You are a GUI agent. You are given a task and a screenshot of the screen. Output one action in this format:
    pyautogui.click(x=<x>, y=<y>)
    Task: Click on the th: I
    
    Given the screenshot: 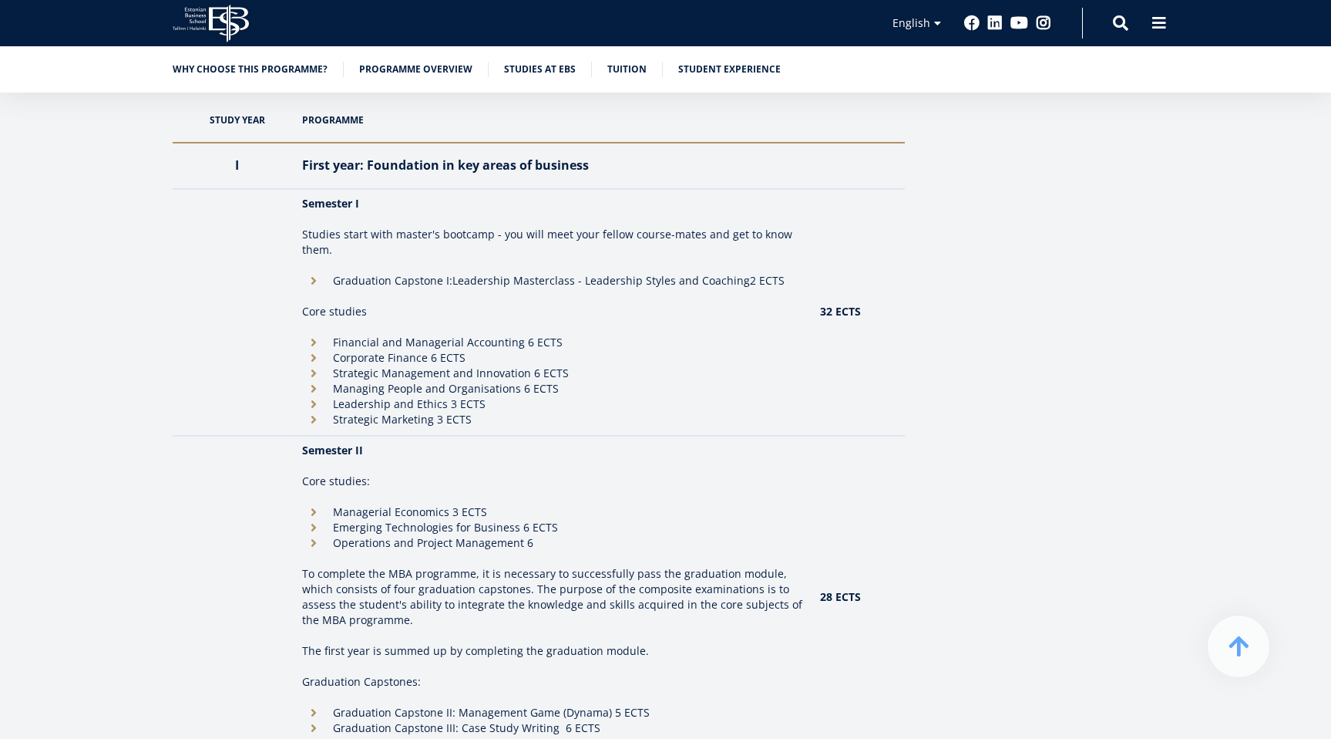 What is the action you would take?
    pyautogui.click(x=234, y=166)
    